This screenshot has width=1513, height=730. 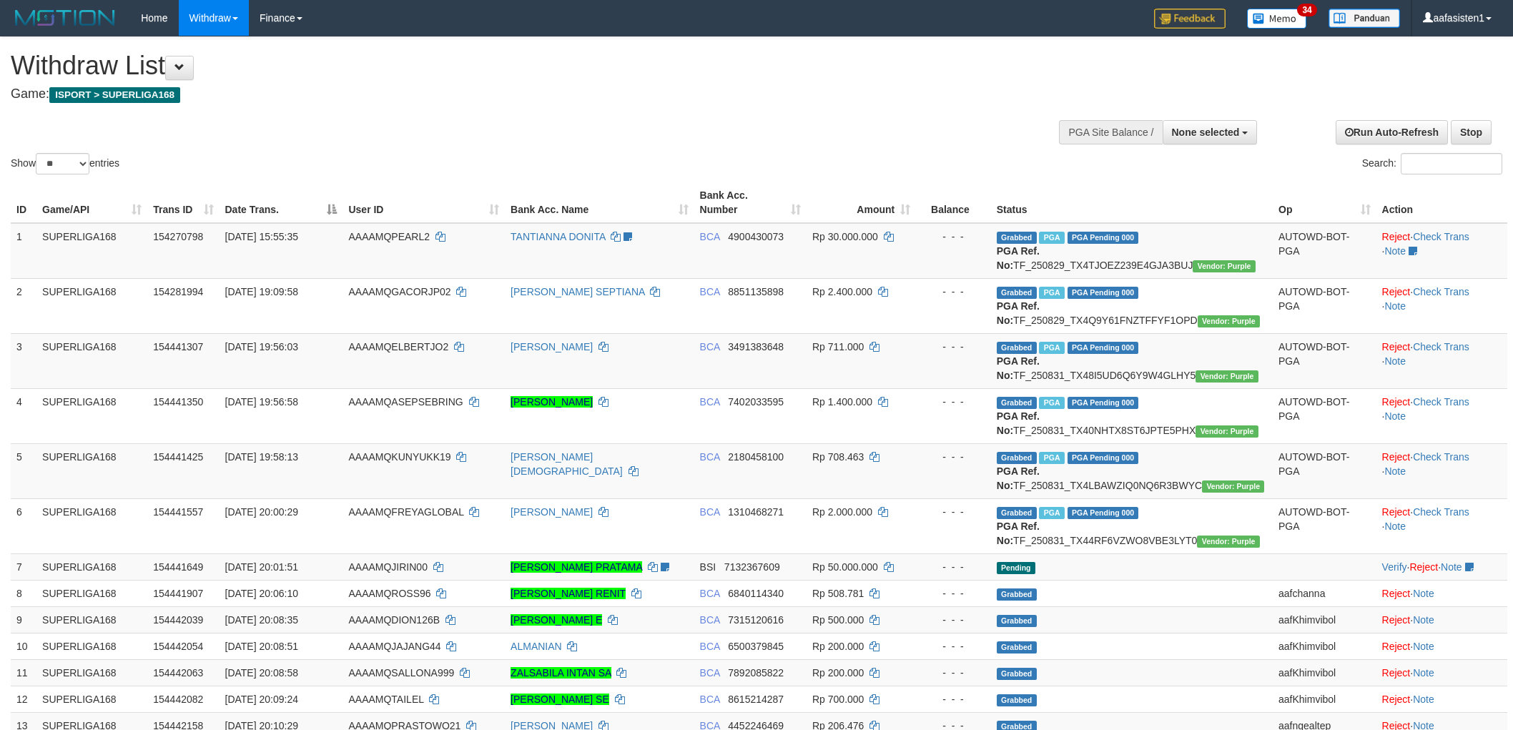 I want to click on span: Marked by aafmaleo, so click(x=1051, y=237).